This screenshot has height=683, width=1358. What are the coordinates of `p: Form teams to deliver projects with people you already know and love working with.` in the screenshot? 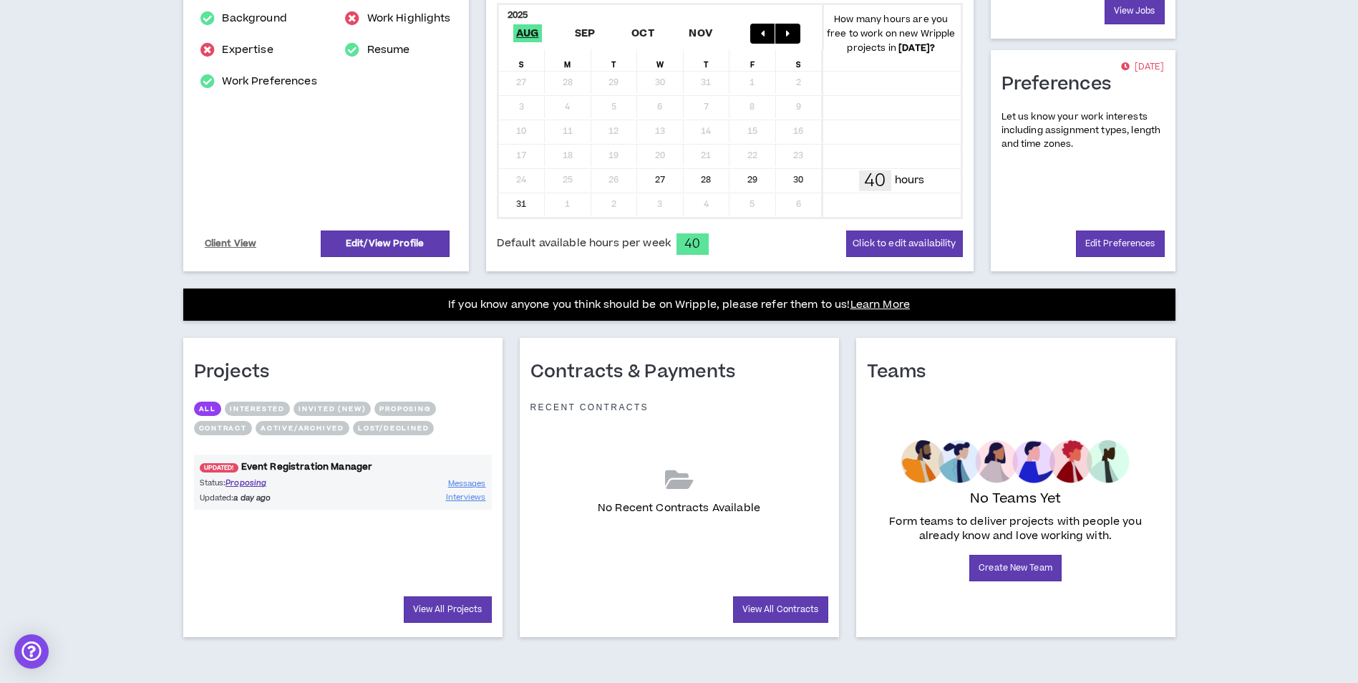 It's located at (1016, 529).